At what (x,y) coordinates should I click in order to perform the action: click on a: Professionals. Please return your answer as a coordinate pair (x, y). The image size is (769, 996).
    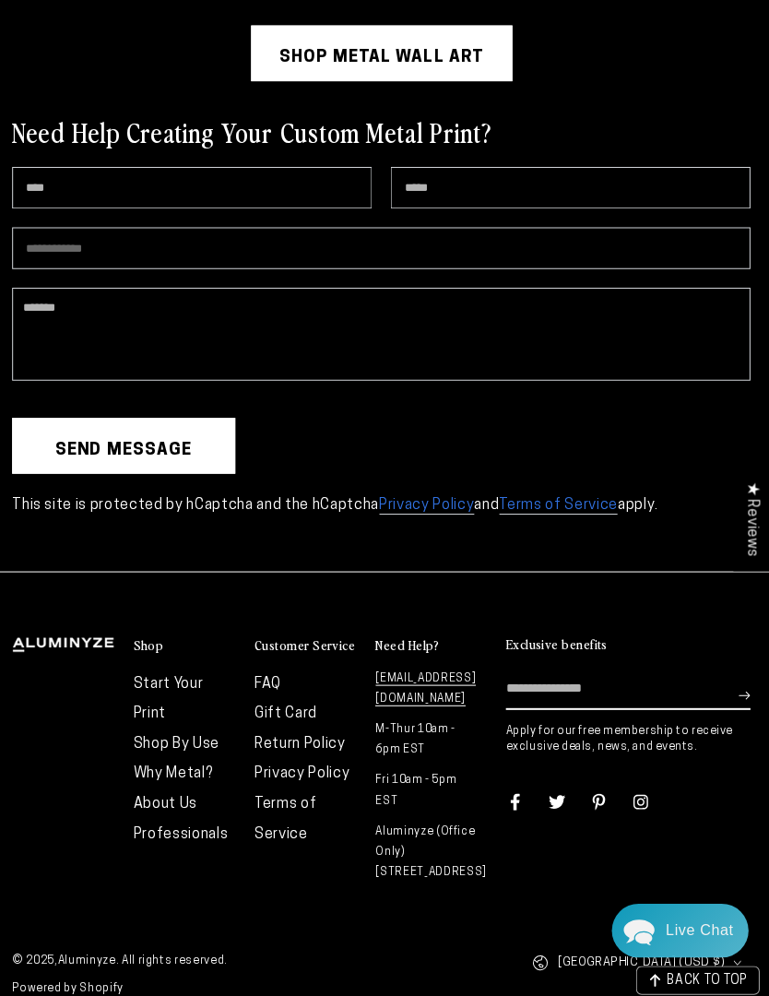
    Looking at the image, I should click on (185, 828).